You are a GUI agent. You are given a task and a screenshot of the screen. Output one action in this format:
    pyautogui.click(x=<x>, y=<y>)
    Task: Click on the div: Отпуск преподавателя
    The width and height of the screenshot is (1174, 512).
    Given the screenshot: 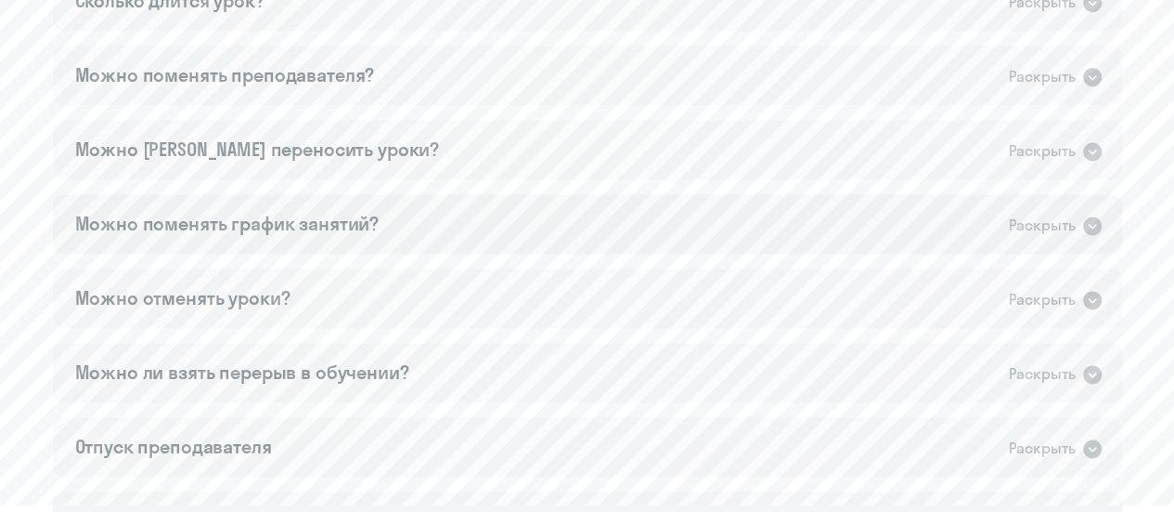 What is the action you would take?
    pyautogui.click(x=174, y=447)
    